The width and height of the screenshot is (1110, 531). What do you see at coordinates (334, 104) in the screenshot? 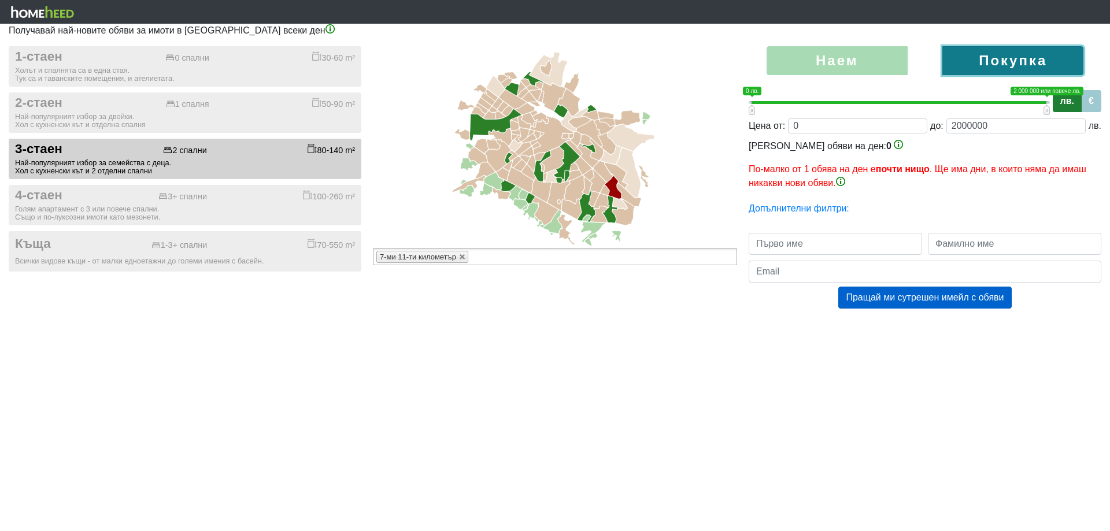
I see `div: 50-90 m²` at bounding box center [334, 104].